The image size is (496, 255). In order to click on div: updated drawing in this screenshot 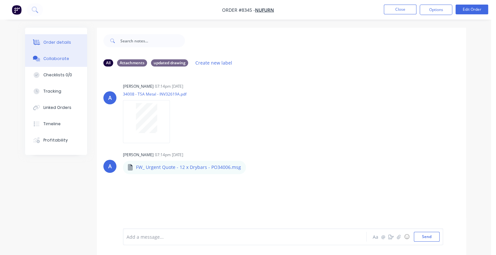, I will do `click(169, 63)`.